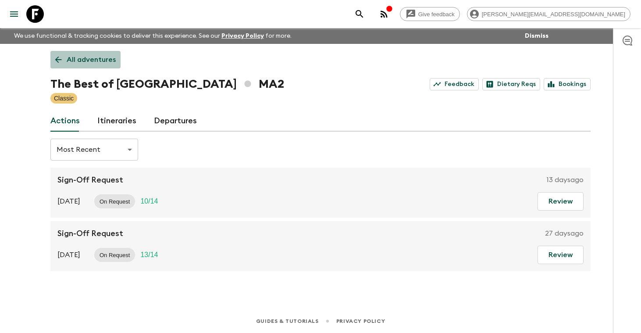 This screenshot has width=641, height=333. Describe the element at coordinates (511, 84) in the screenshot. I see `a: Dietary Reqs` at that location.